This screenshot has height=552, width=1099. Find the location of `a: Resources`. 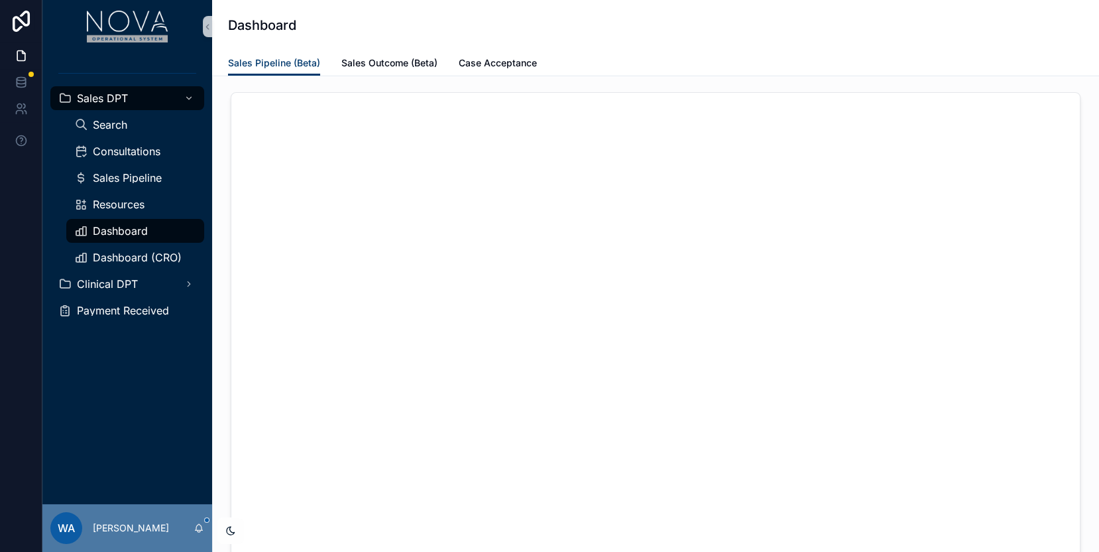

a: Resources is located at coordinates (135, 204).